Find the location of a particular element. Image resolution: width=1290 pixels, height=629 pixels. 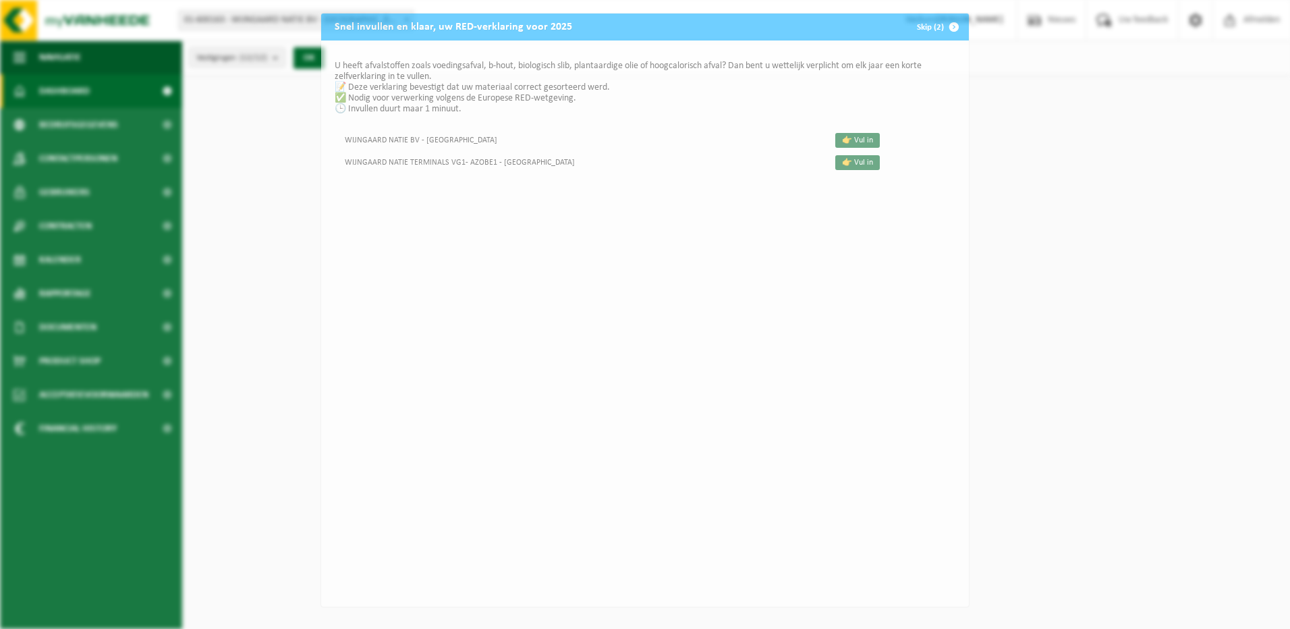

h2: Snel invullen en klaar, uw RED-verklaring voor 2025 is located at coordinates (453, 26).